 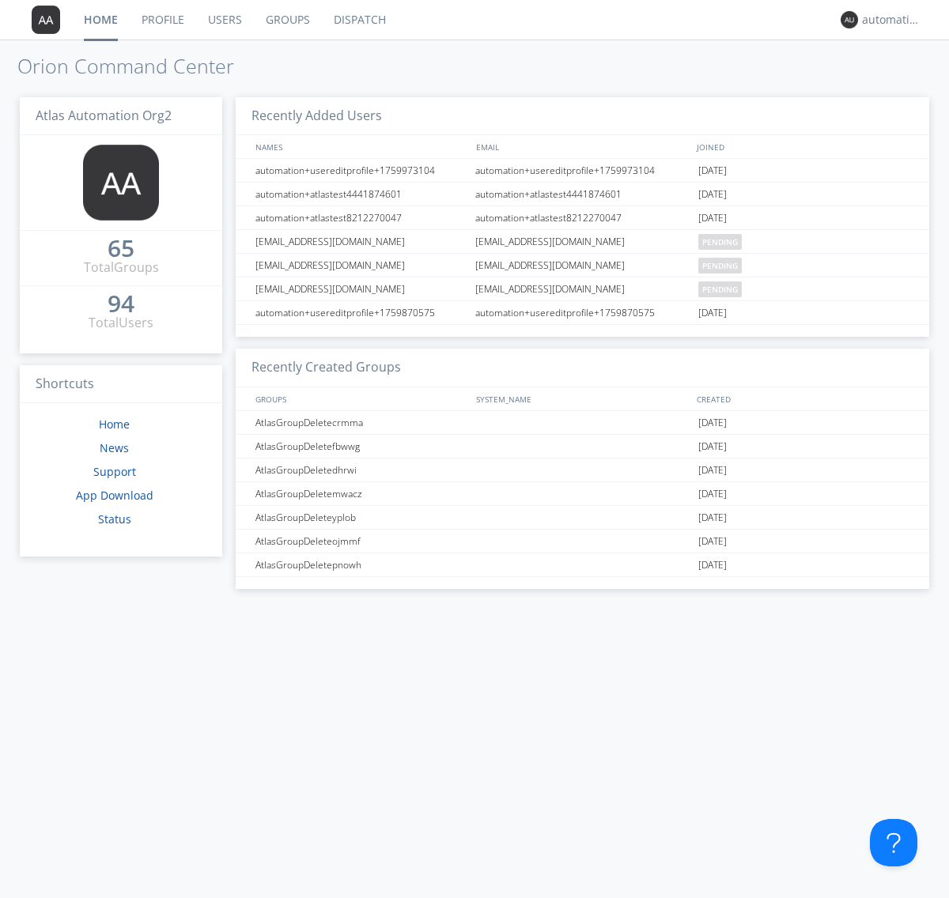 What do you see at coordinates (582, 398) in the screenshot?
I see `div: SYSTEM_NAME` at bounding box center [582, 398].